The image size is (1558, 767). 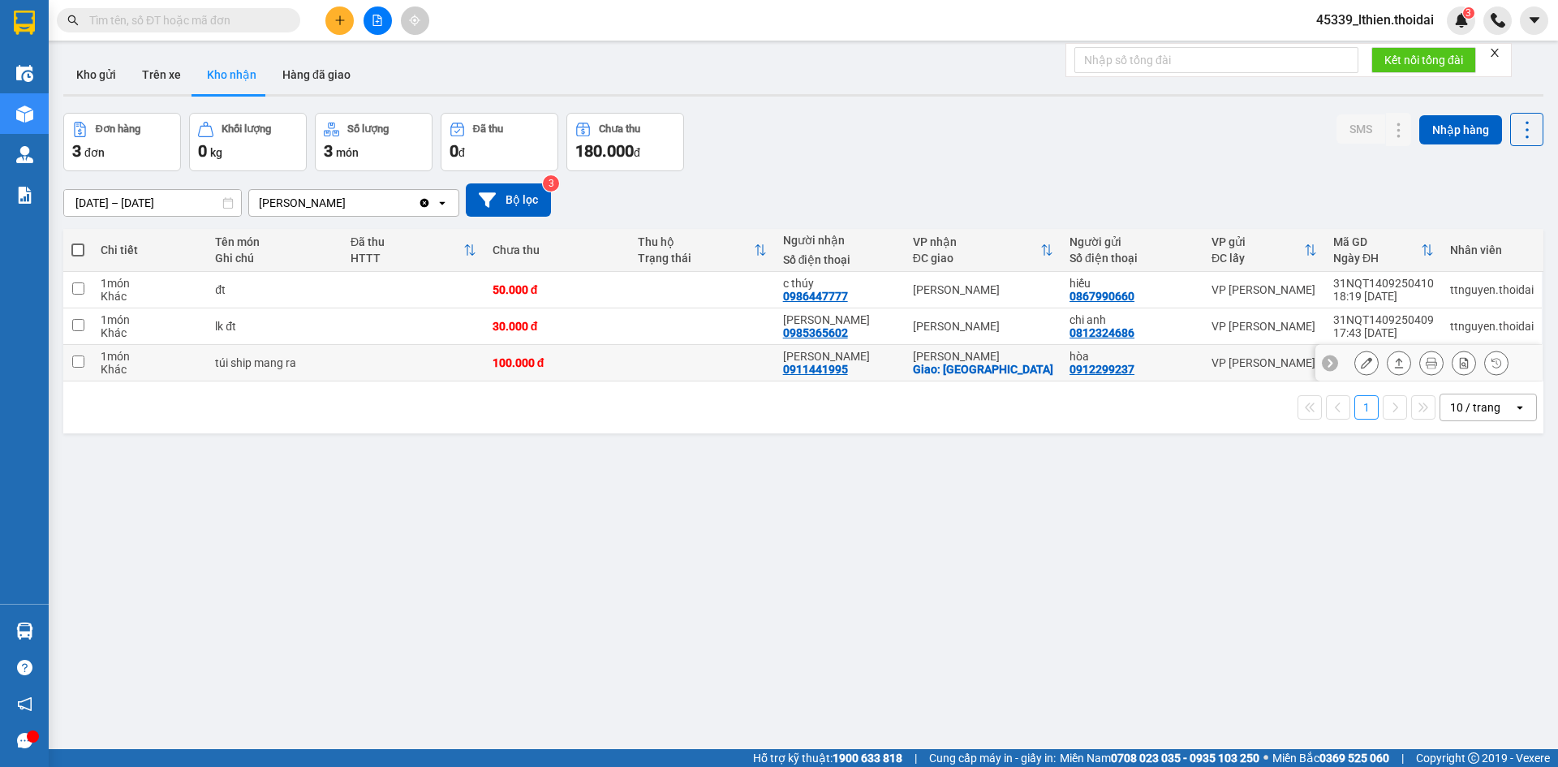 What do you see at coordinates (1423, 60) in the screenshot?
I see `button: Kết nối tổng đài` at bounding box center [1423, 60].